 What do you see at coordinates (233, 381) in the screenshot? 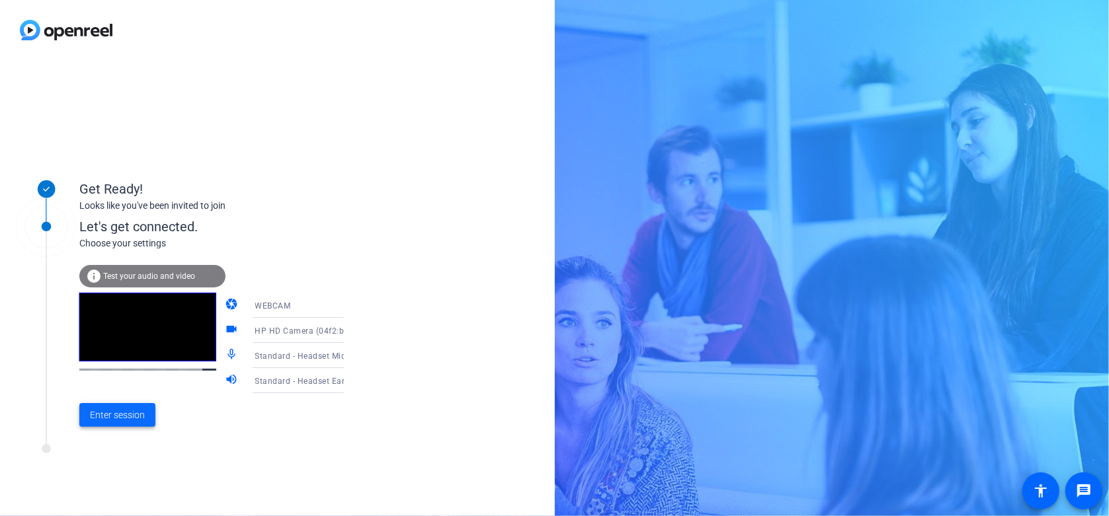
I see `mat-icon: volume_up` at bounding box center [233, 381].